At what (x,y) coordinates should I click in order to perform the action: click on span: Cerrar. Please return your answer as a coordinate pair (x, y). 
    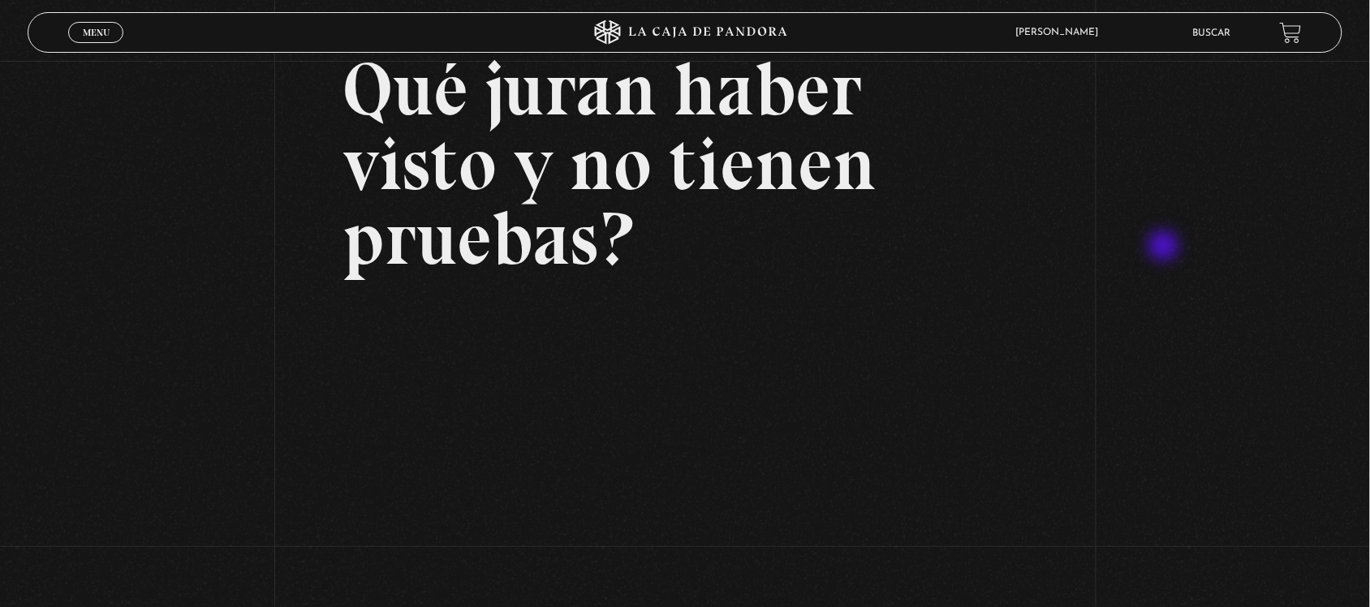
    Looking at the image, I should click on (96, 47).